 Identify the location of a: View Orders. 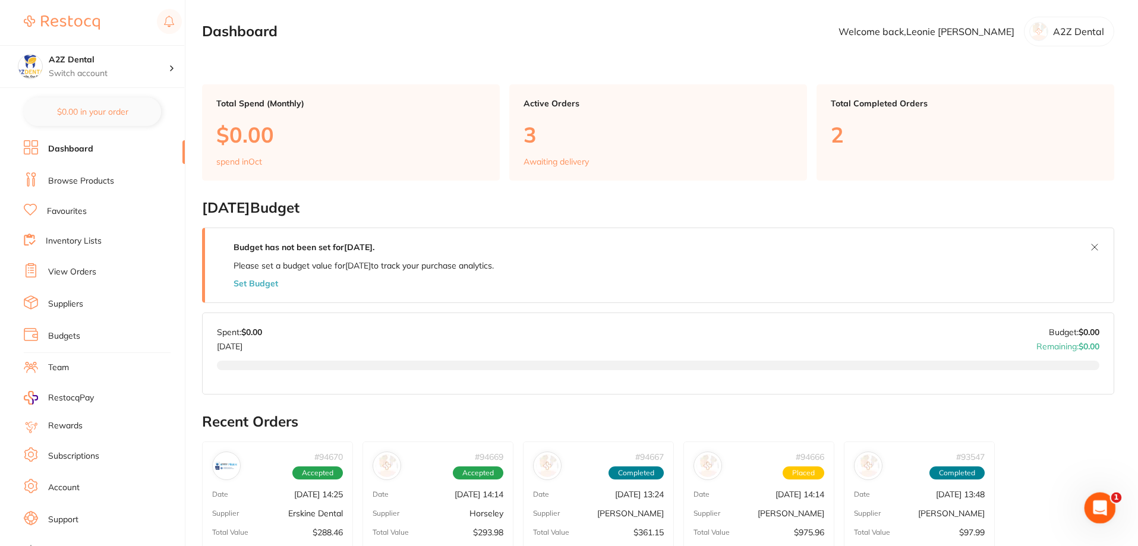
(72, 272).